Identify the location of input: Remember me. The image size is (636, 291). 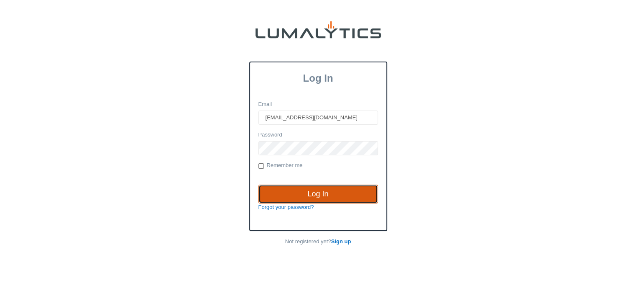
(261, 166).